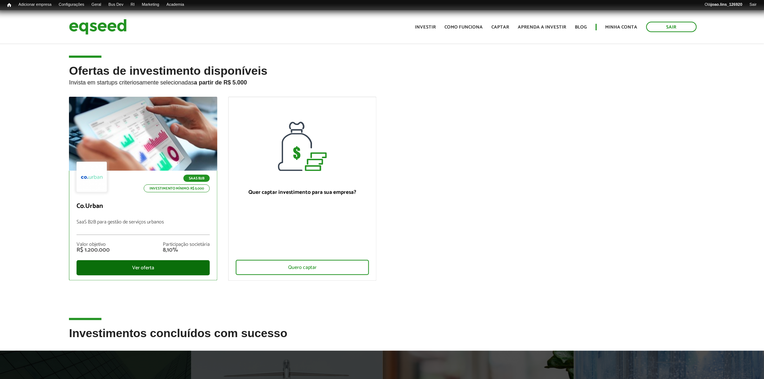  Describe the element at coordinates (581, 27) in the screenshot. I see `a: Blog` at that location.